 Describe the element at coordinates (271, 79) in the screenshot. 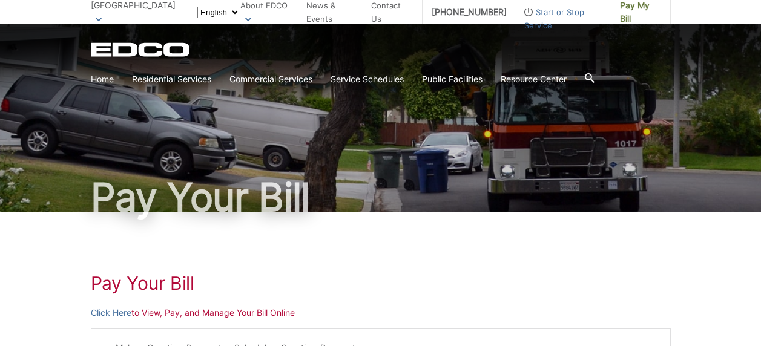

I see `a: Commercial Services` at that location.